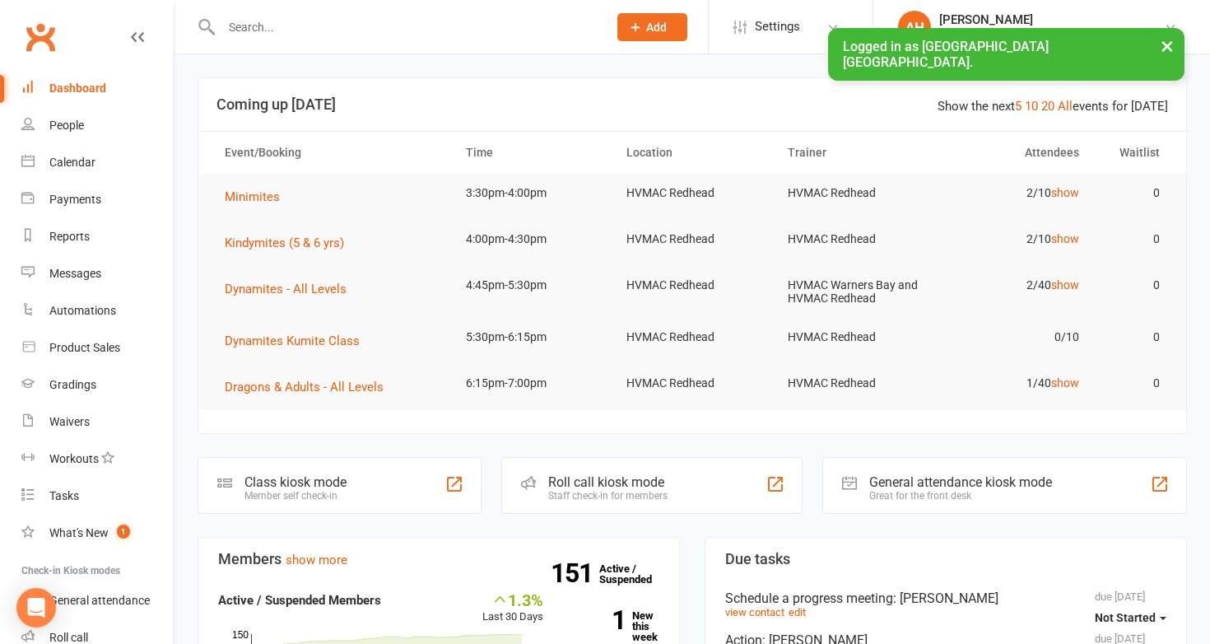 Image resolution: width=1210 pixels, height=644 pixels. Describe the element at coordinates (614, 626) in the screenshot. I see `a: 1New this week` at that location.